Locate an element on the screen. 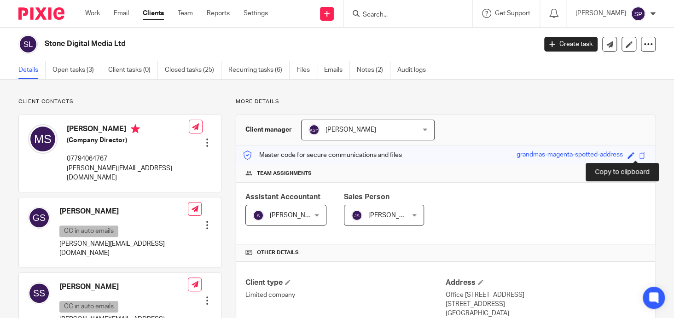  span: Other details is located at coordinates (278, 253).